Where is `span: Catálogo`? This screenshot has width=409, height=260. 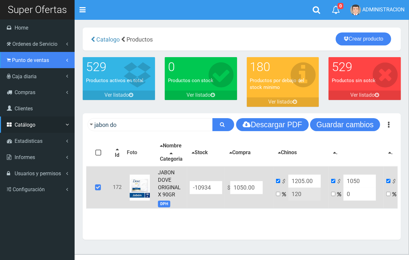
span: Catálogo is located at coordinates (25, 125).